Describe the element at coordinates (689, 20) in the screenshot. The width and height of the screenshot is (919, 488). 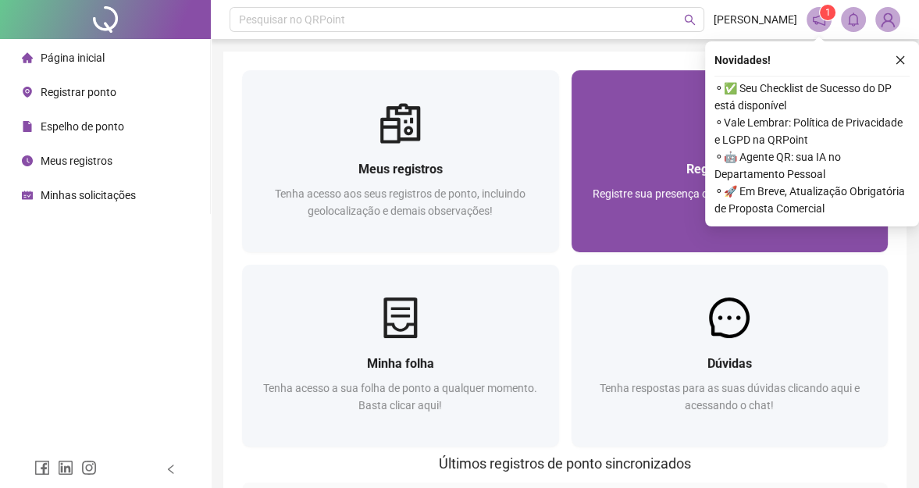
I see `span: search` at that location.